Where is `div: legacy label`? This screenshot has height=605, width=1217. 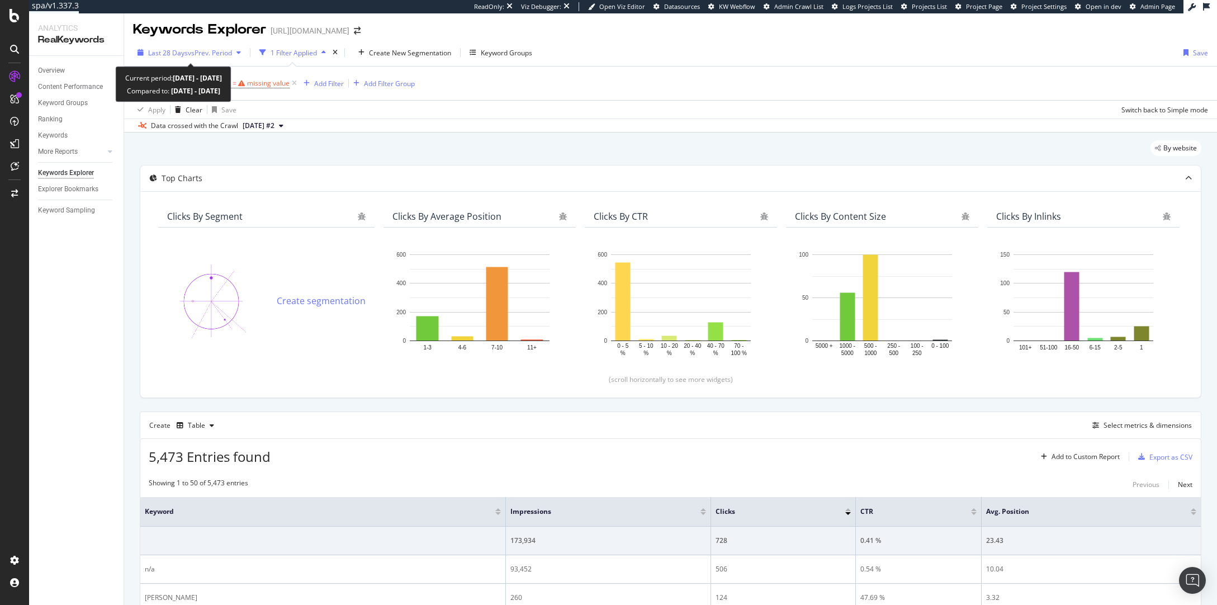
div: legacy label is located at coordinates (1176, 148).